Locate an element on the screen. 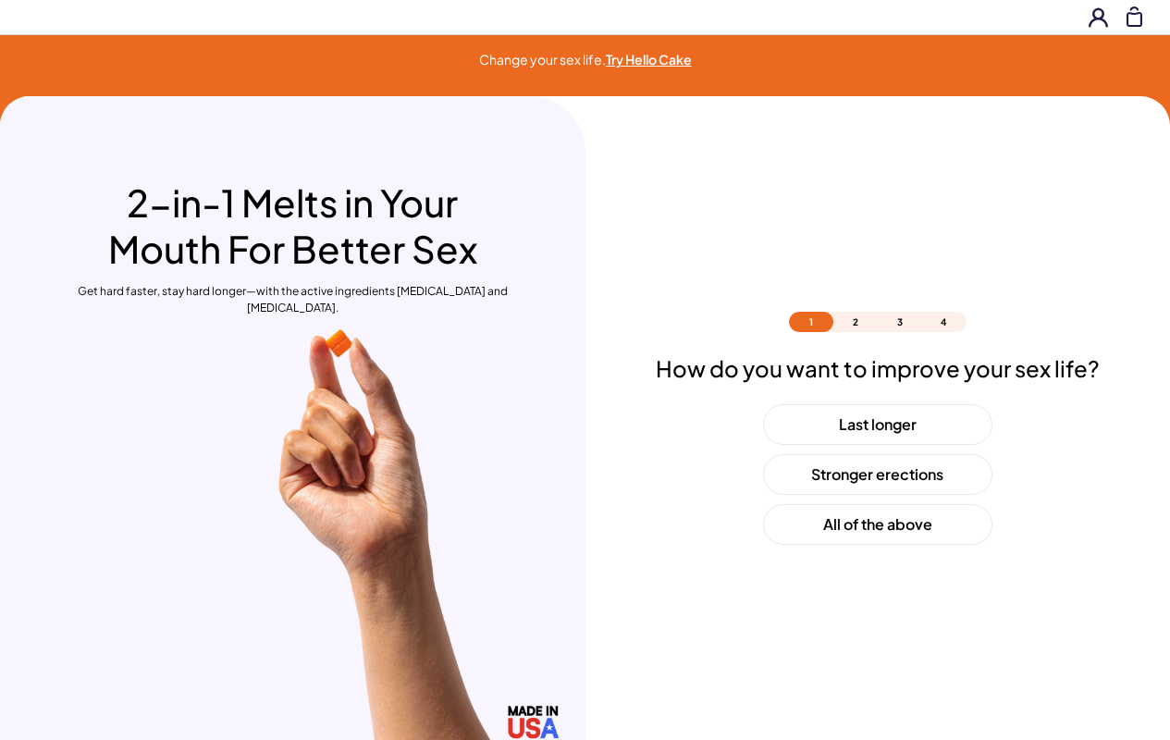  li: 3 is located at coordinates (900, 322).